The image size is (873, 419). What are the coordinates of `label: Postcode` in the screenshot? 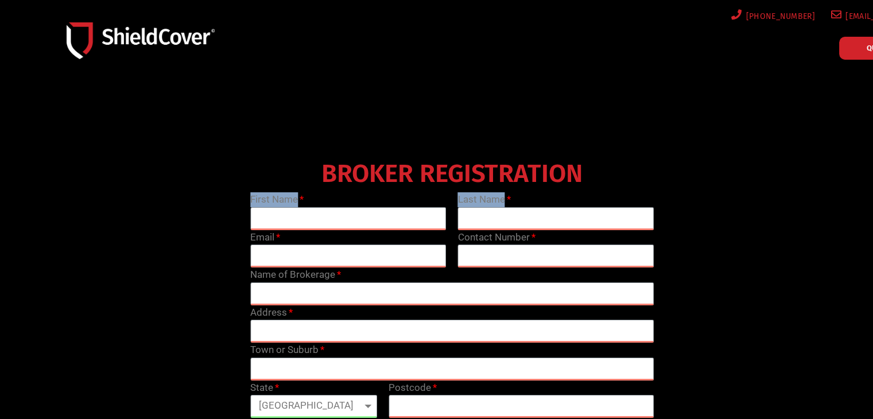 It's located at (413, 388).